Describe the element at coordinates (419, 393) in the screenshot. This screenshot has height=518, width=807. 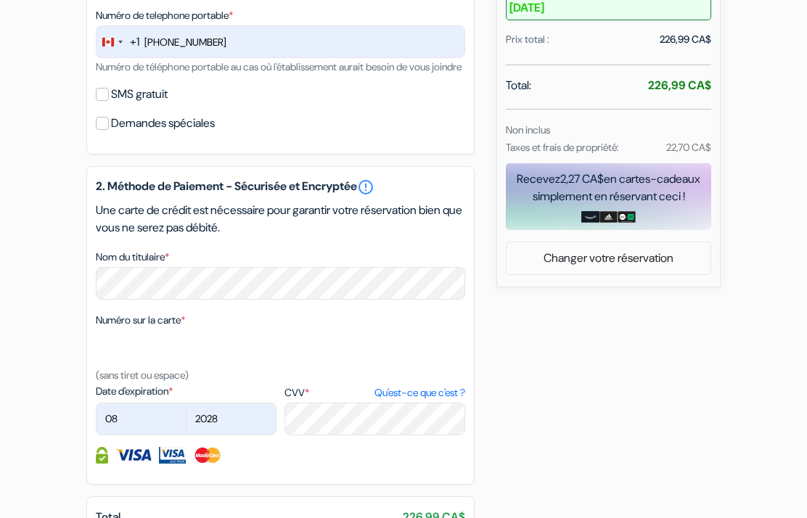
I see `a: Qu'est-ce que c'est ?` at that location.